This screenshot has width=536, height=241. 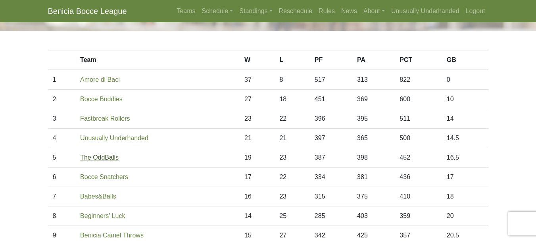 I want to click on td: 10, so click(x=465, y=99).